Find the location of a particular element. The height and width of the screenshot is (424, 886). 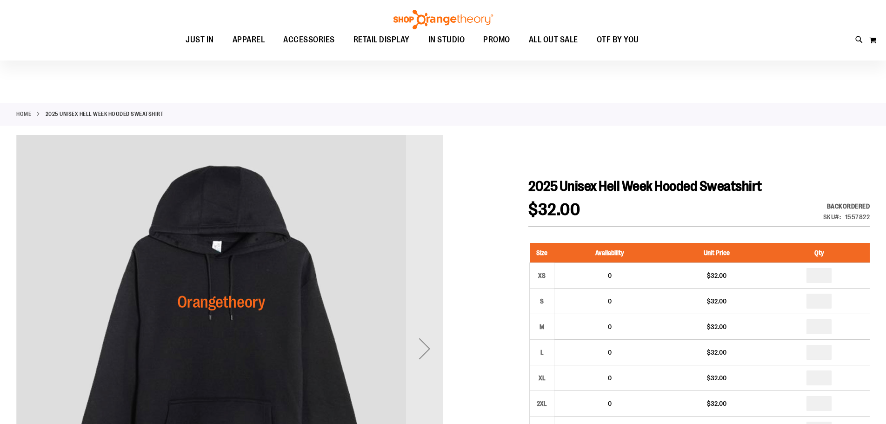

div: XS is located at coordinates (542, 275).